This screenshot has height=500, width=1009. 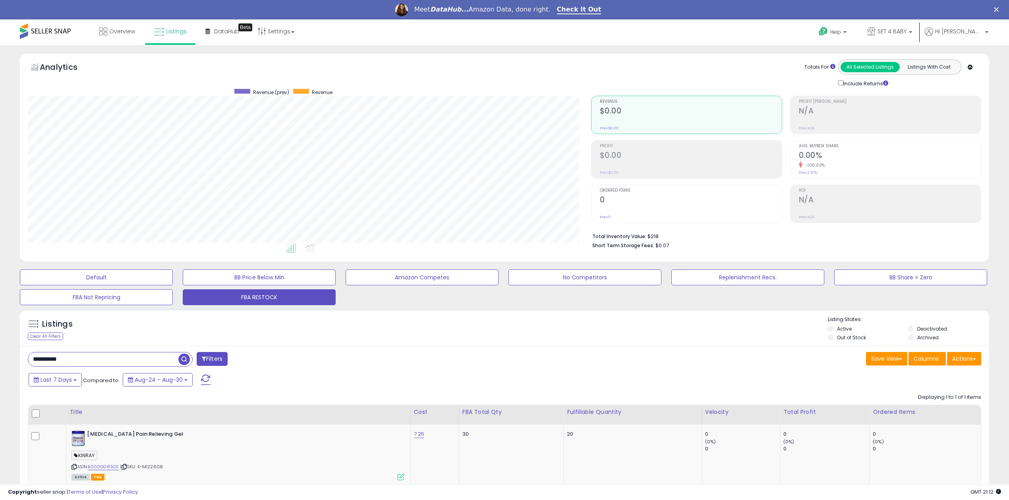 I want to click on a: 7.25, so click(x=419, y=434).